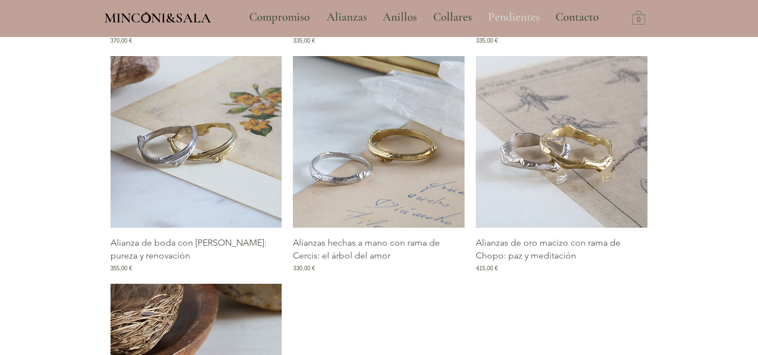 The width and height of the screenshot is (758, 355). What do you see at coordinates (279, 17) in the screenshot?
I see `p: Compromiso` at bounding box center [279, 17].